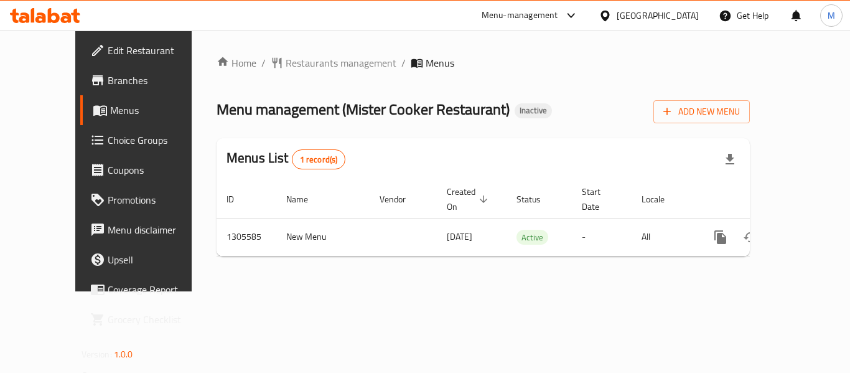  Describe the element at coordinates (832, 16) in the screenshot. I see `span: M` at that location.